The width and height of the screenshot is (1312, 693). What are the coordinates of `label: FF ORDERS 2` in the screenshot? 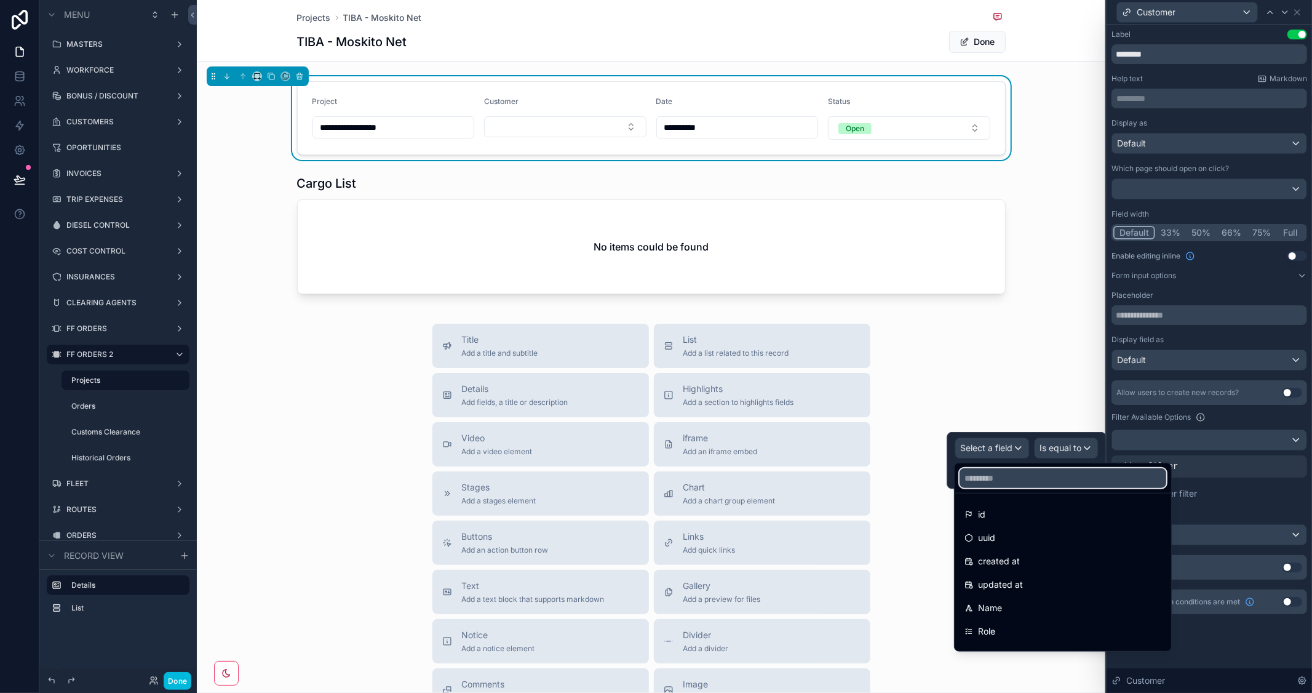 It's located at (116, 354).